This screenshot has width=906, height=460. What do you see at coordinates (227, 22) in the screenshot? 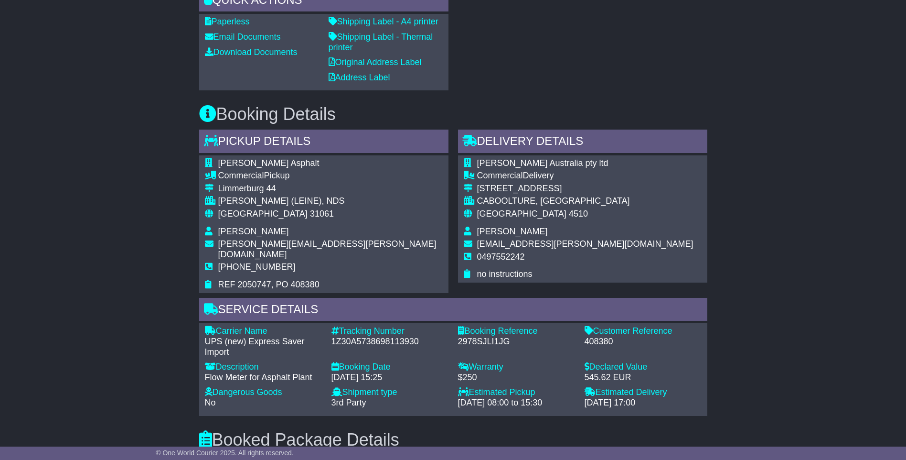
I see `a: Paperless` at bounding box center [227, 22].